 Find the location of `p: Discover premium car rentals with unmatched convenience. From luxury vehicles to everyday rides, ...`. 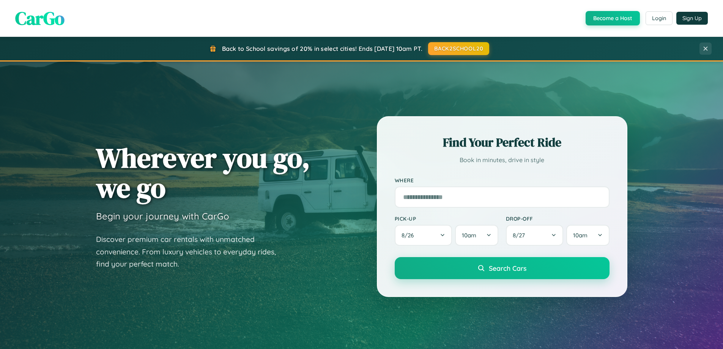

p: Discover premium car rentals with unmatched convenience. From luxury vehicles to everyday rides, ... is located at coordinates (191, 252).